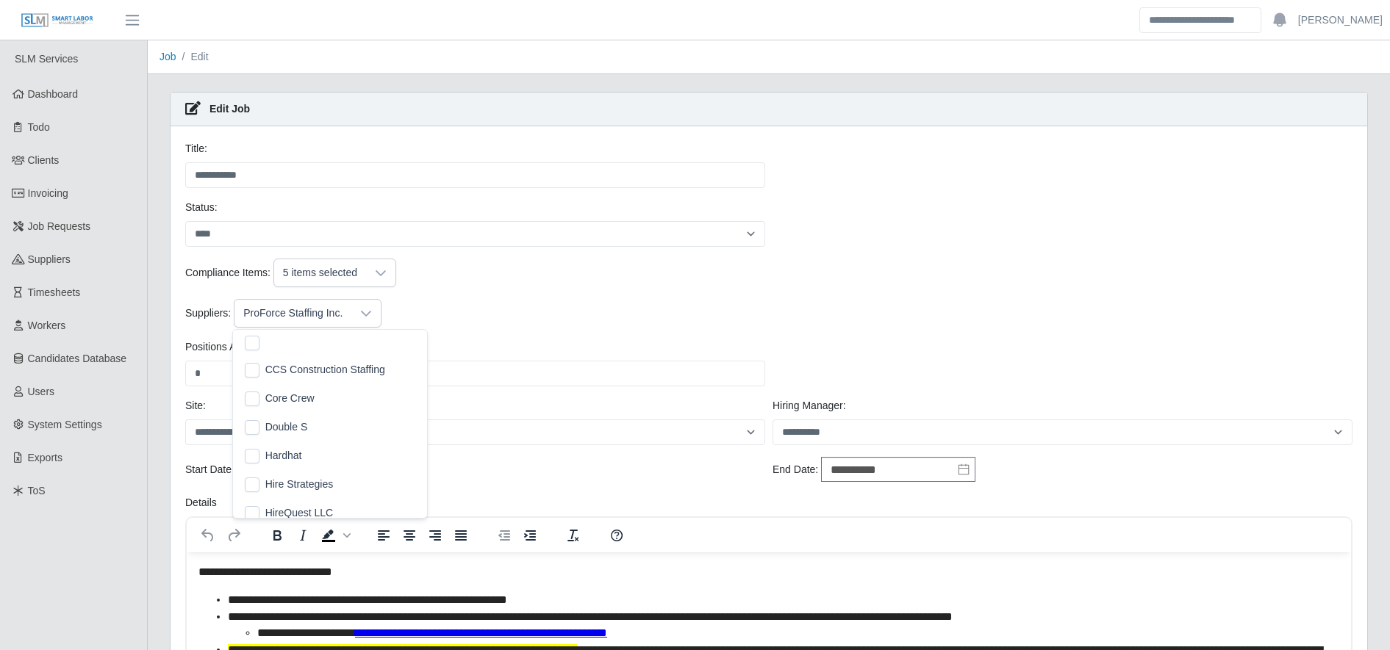 The image size is (1390, 650). Describe the element at coordinates (1200, 20) in the screenshot. I see `input: Search` at that location.